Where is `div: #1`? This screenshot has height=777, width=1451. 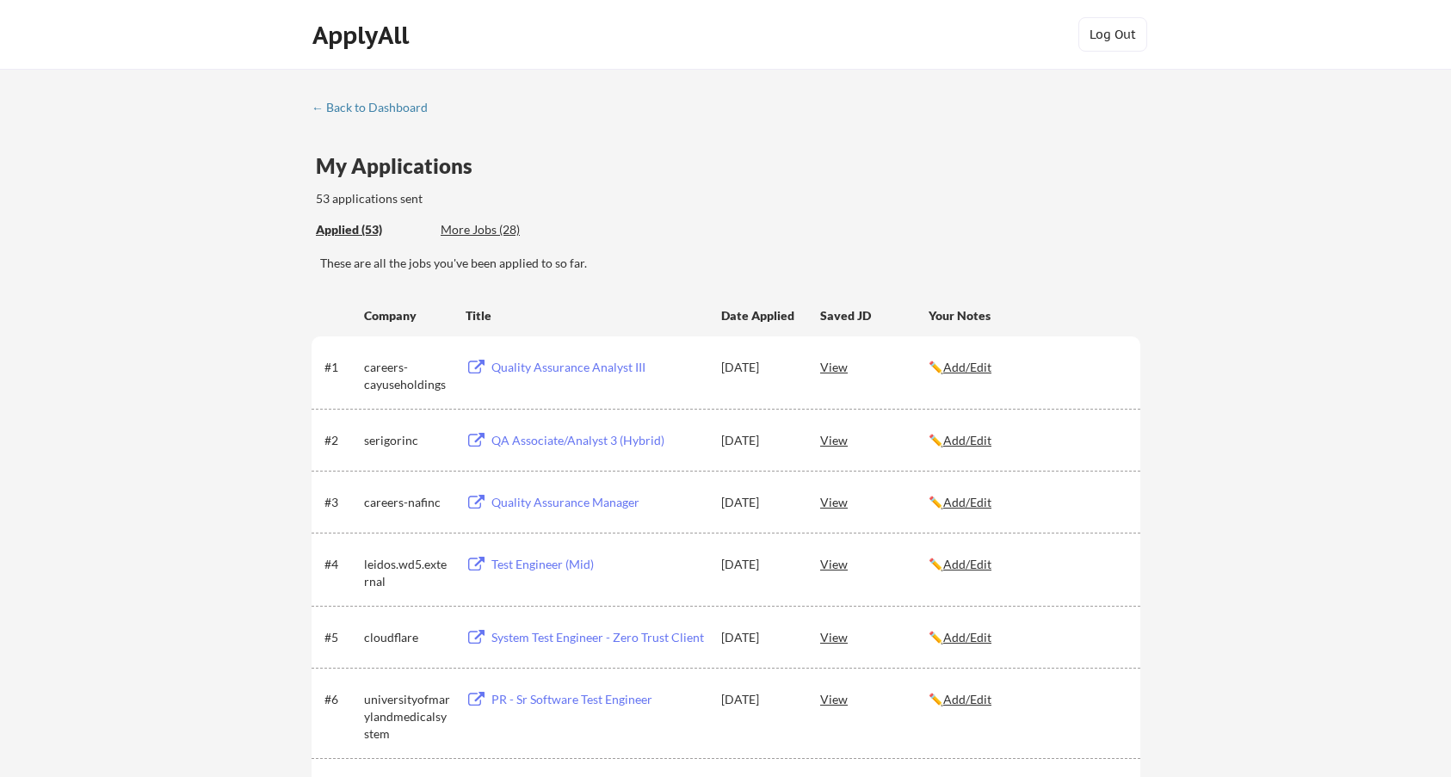 div: #1 is located at coordinates (341, 367).